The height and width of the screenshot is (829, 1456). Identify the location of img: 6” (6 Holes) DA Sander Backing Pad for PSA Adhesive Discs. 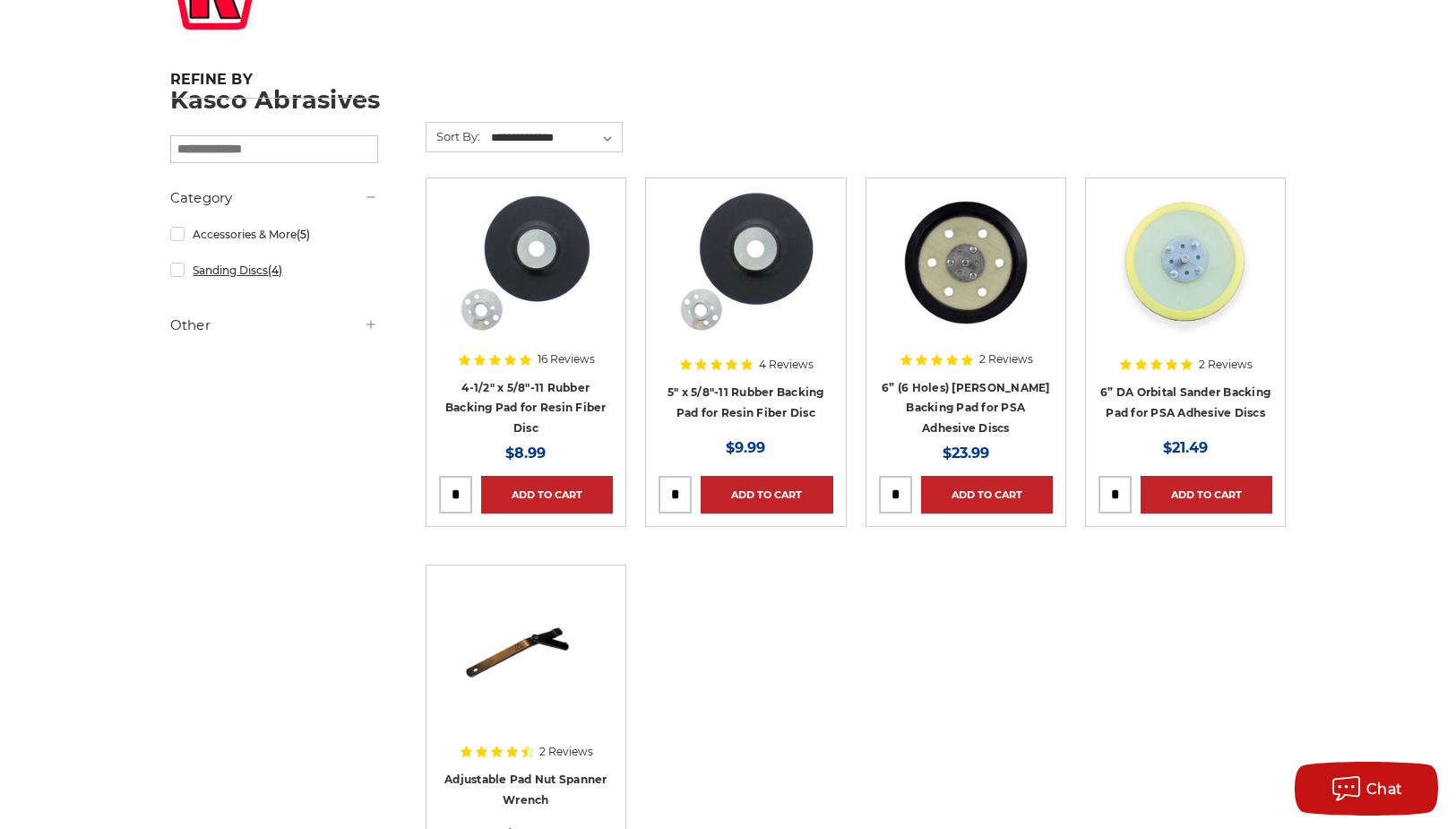
(965, 263).